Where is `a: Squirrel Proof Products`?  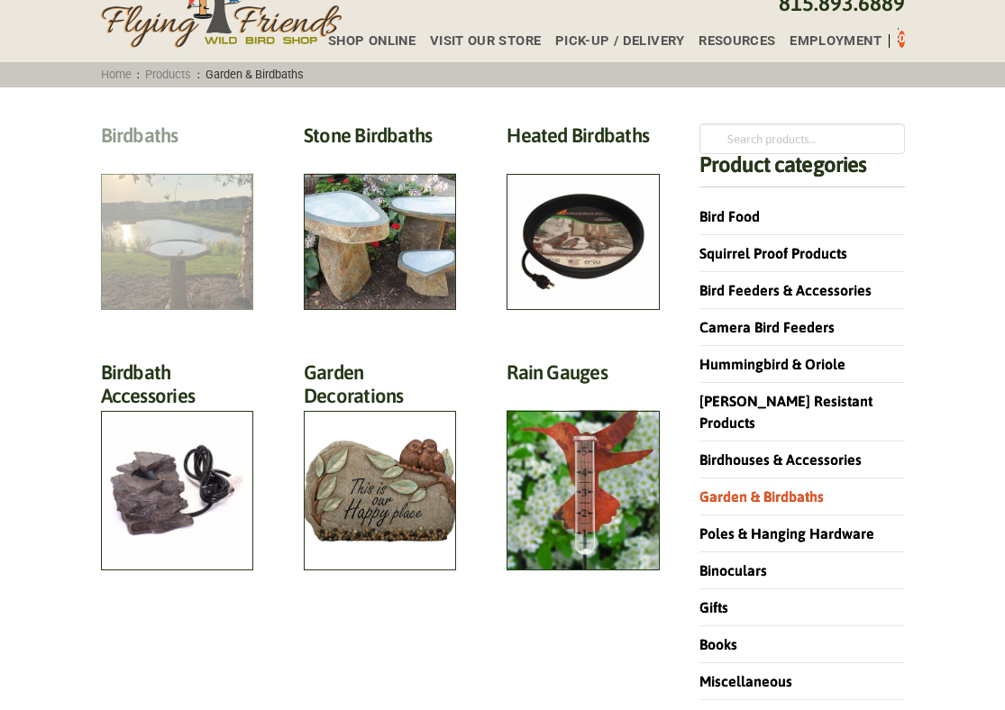
a: Squirrel Proof Products is located at coordinates (774, 253).